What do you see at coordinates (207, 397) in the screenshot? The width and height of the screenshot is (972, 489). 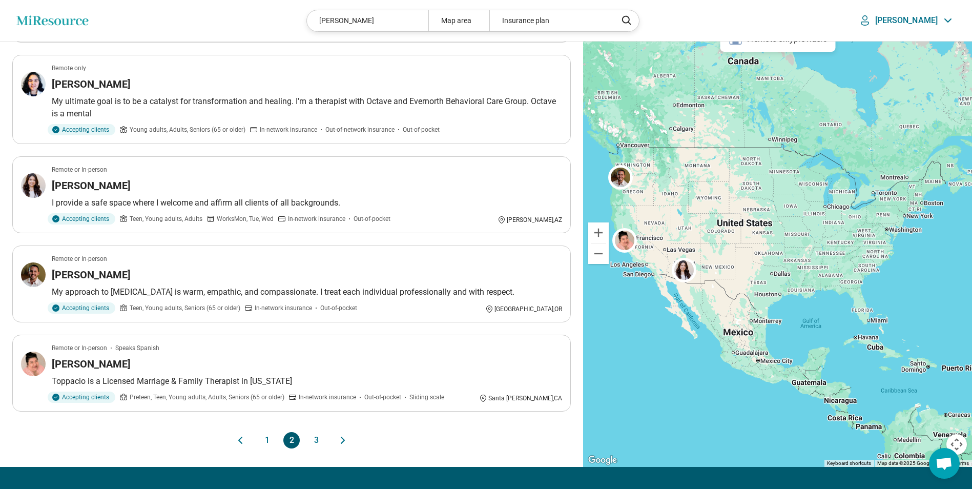 I see `span: Preteen, Teen, Young adults, Adults, Seniors (65 or older)` at bounding box center [207, 397].